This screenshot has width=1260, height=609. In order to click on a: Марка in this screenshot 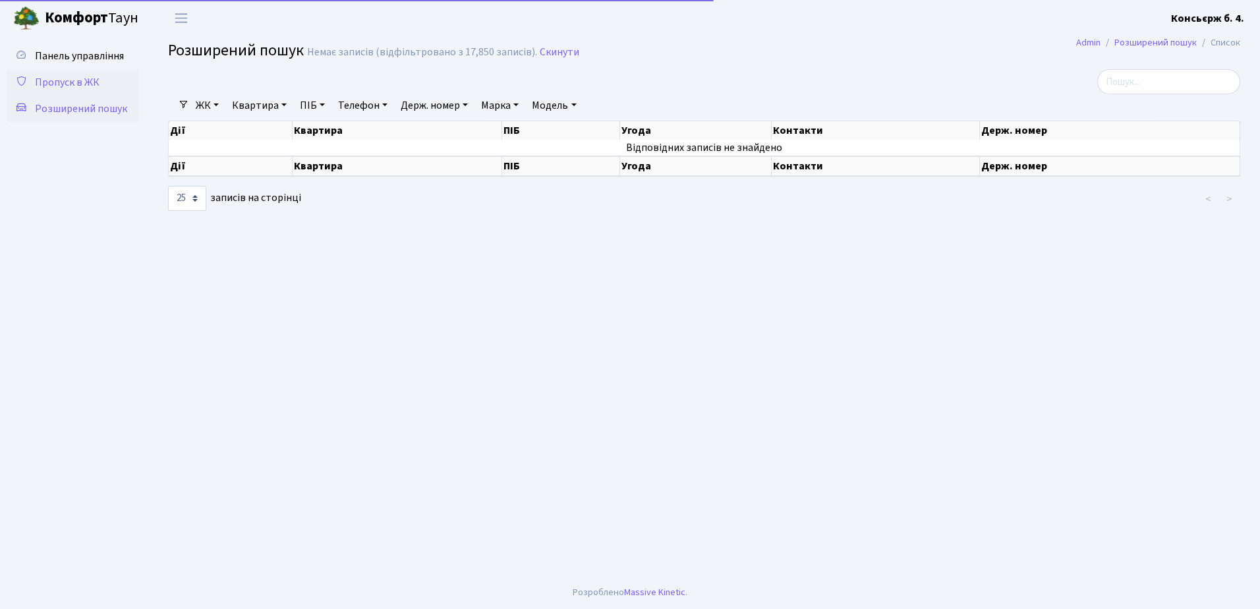, I will do `click(500, 105)`.